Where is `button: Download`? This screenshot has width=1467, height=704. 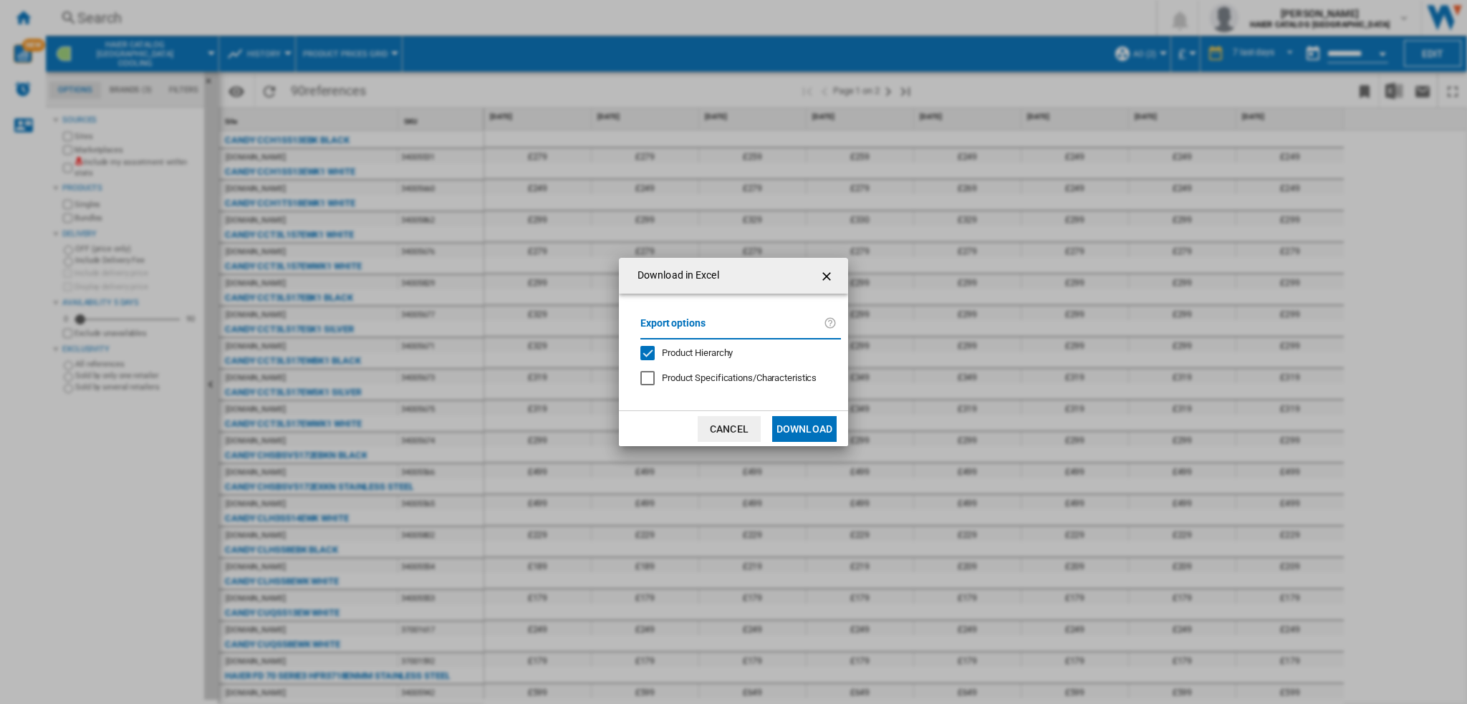
button: Download is located at coordinates (804, 429).